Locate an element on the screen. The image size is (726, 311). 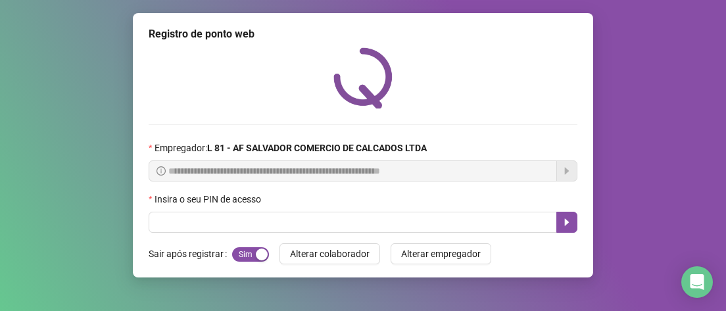
span: caret-right is located at coordinates (567, 222).